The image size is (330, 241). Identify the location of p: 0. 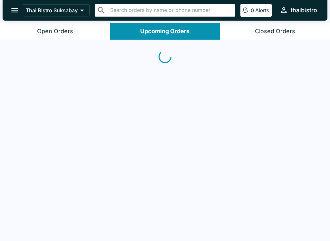
(253, 10).